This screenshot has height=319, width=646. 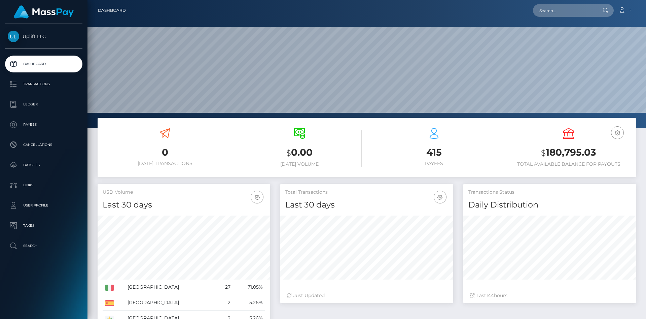 What do you see at coordinates (224, 287) in the screenshot?
I see `td: 27` at bounding box center [224, 287].